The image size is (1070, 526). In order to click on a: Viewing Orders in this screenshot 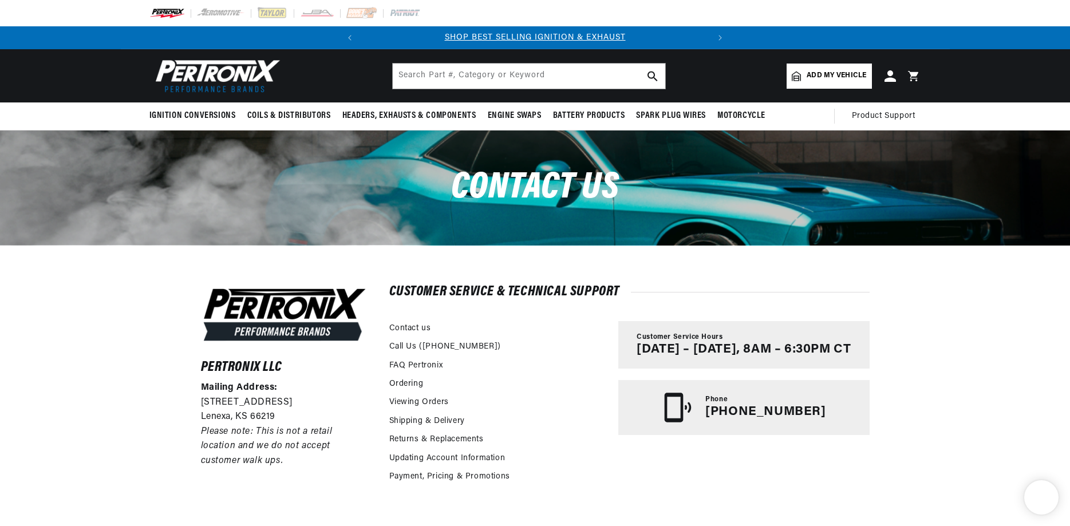, I will do `click(419, 402)`.